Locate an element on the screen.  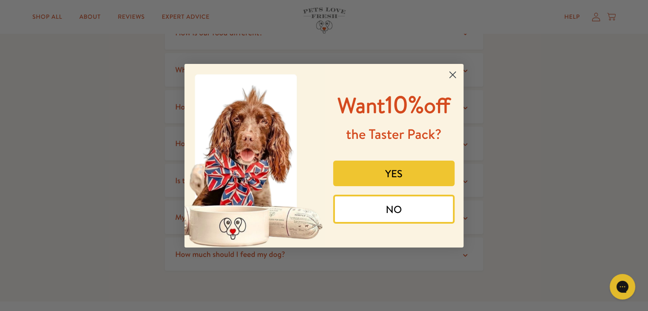
span: Want is located at coordinates (361, 105).